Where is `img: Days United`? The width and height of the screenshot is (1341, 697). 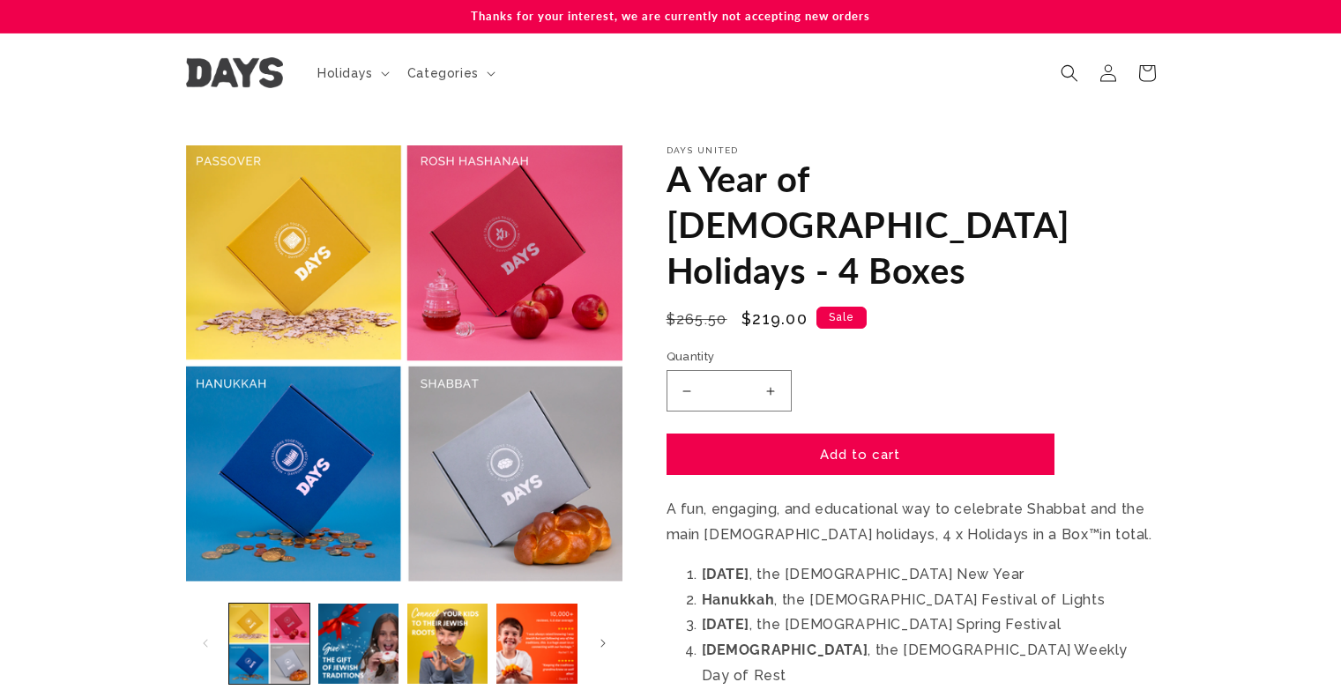
img: Days United is located at coordinates (234, 72).